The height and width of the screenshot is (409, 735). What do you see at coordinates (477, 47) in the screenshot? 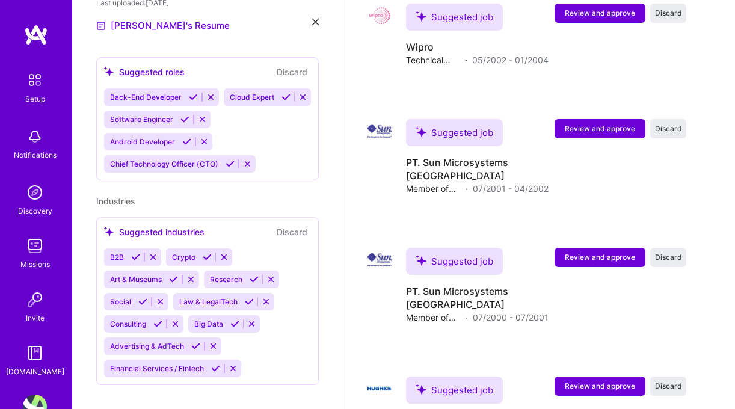
I see `h4: Wipro` at bounding box center [477, 47].